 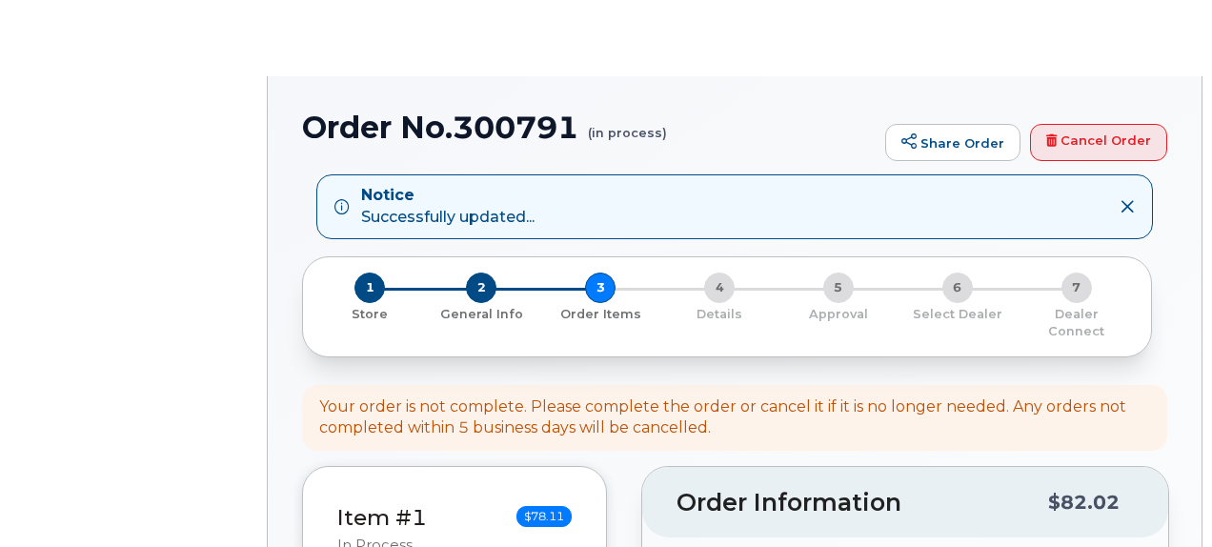 What do you see at coordinates (448, 207) in the screenshot?
I see `div: Successfully updated...` at bounding box center [448, 207].